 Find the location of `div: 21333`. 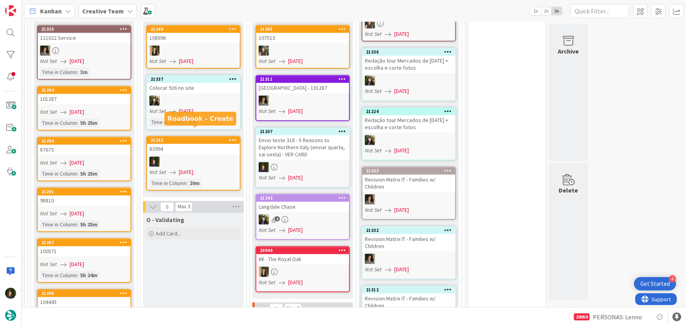

div: 21333 is located at coordinates (409, 171).